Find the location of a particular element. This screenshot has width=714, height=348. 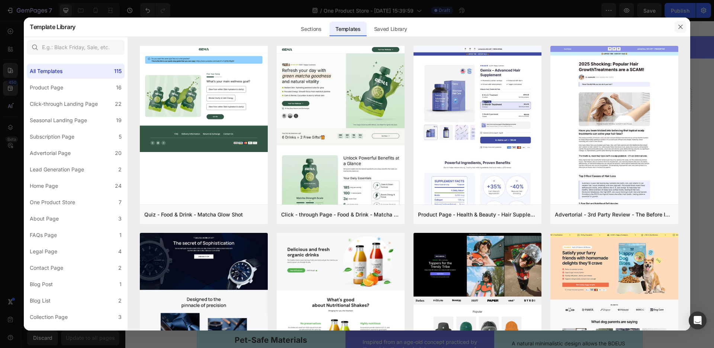

img: gempages_586540691832701725-8c1f7197-627a-42de-bc4e-c156234287fc.svg is located at coordinates (145, 237).